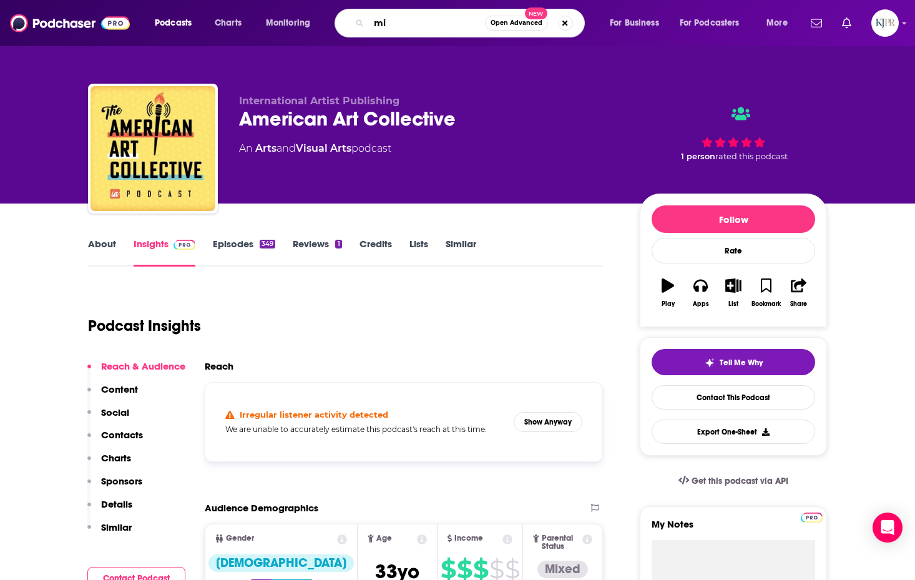 The height and width of the screenshot is (580, 915). Describe the element at coordinates (461, 252) in the screenshot. I see `a: Similar` at that location.